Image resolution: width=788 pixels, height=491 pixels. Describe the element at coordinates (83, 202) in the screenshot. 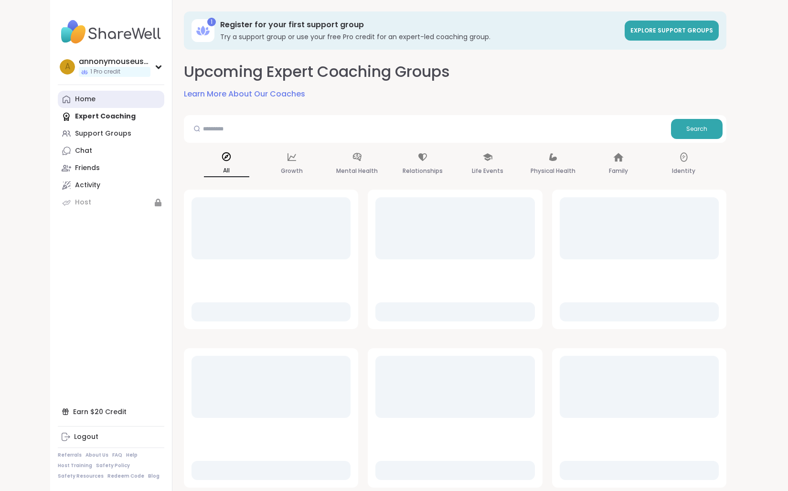

I see `div: Host` at that location.